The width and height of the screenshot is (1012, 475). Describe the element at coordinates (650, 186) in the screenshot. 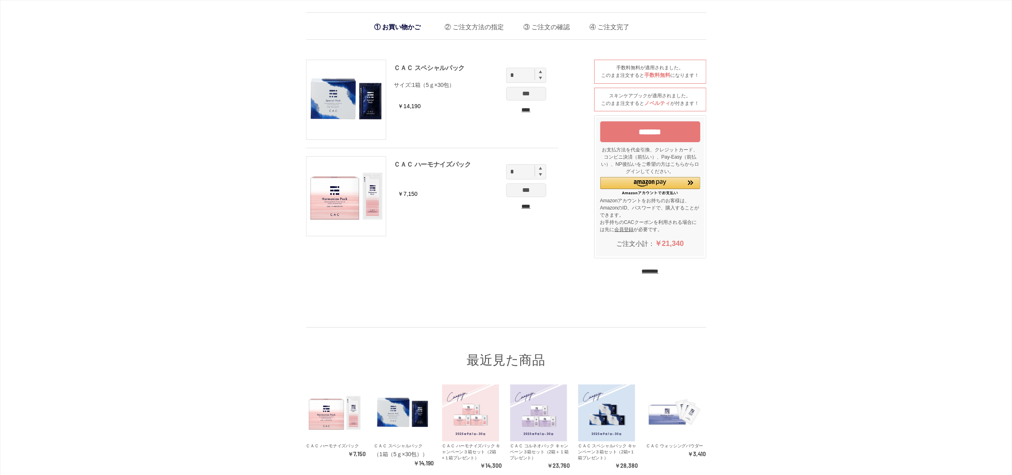

I see `div: Amazon Pay - Amazonアカウントをお使いください` at that location.